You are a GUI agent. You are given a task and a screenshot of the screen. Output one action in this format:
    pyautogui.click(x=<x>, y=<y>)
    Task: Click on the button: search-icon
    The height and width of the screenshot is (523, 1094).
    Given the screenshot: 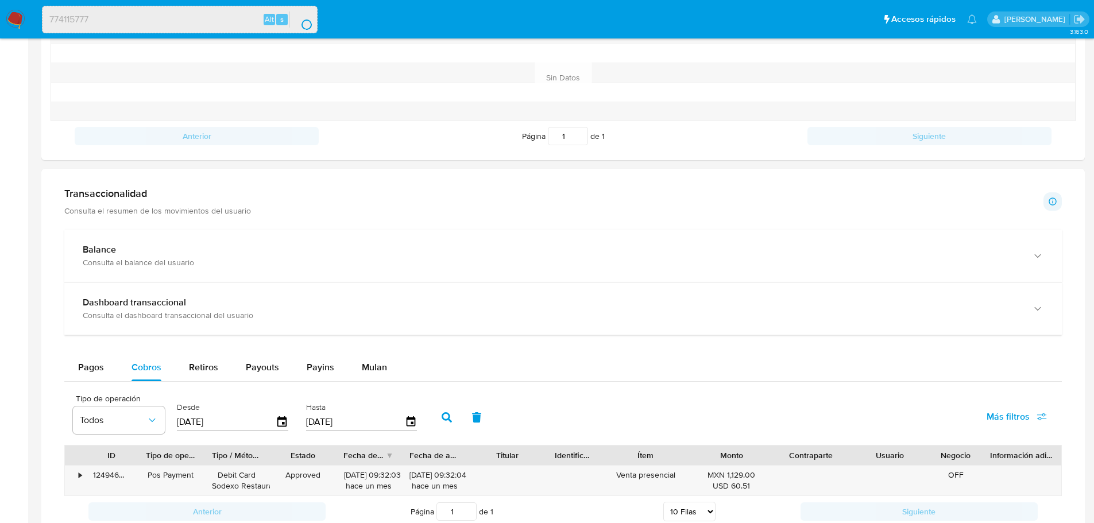 What is the action you would take?
    pyautogui.click(x=301, y=20)
    